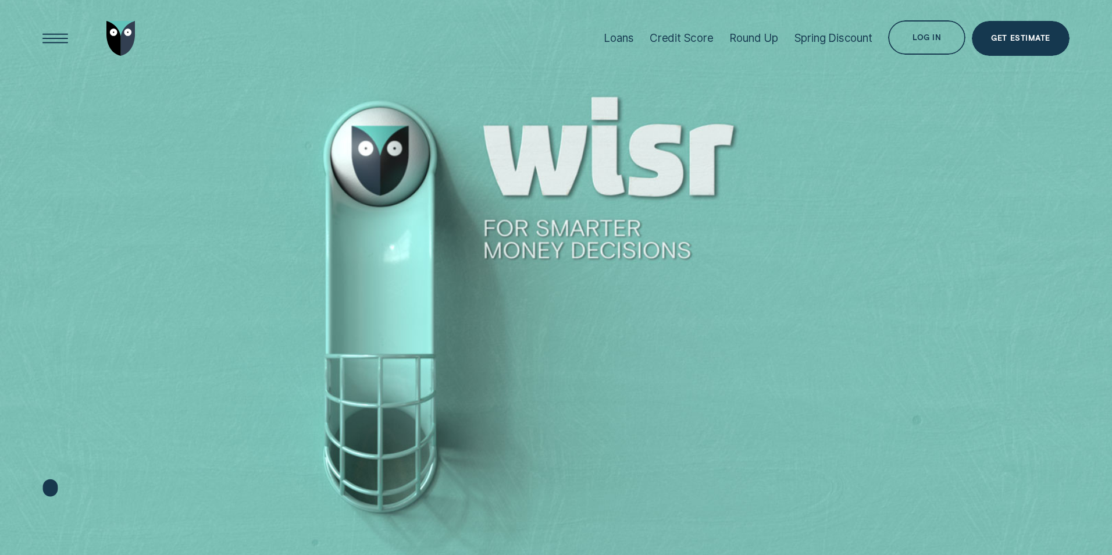 The height and width of the screenshot is (555, 1112). I want to click on div: Spring Discount, so click(834, 38).